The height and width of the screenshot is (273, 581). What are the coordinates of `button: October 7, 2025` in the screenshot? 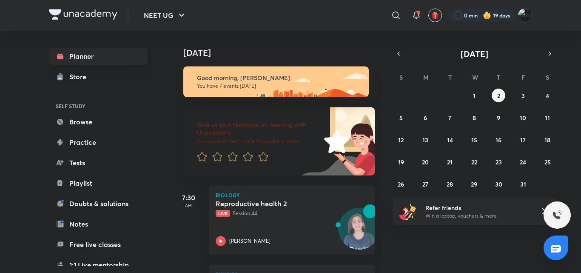 It's located at (450, 117).